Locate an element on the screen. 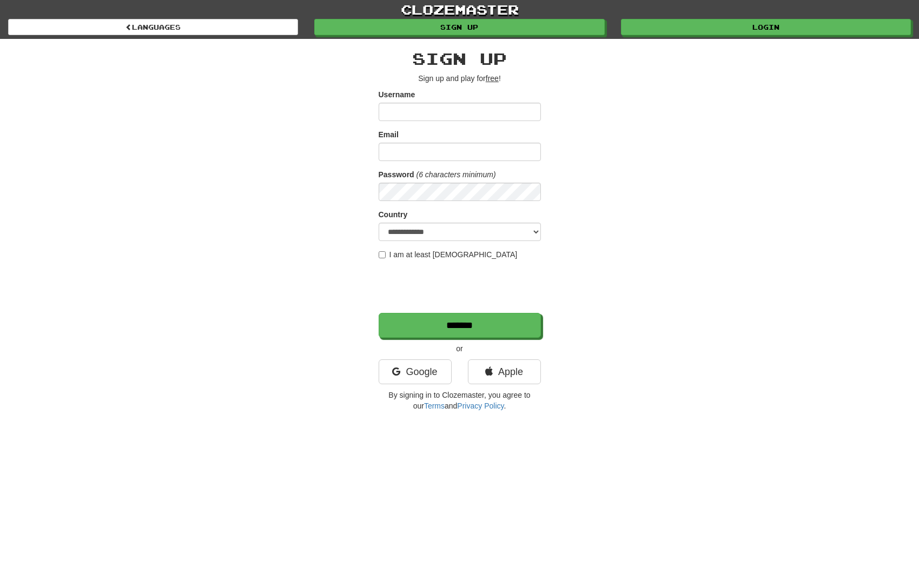  a: Apple is located at coordinates (504, 372).